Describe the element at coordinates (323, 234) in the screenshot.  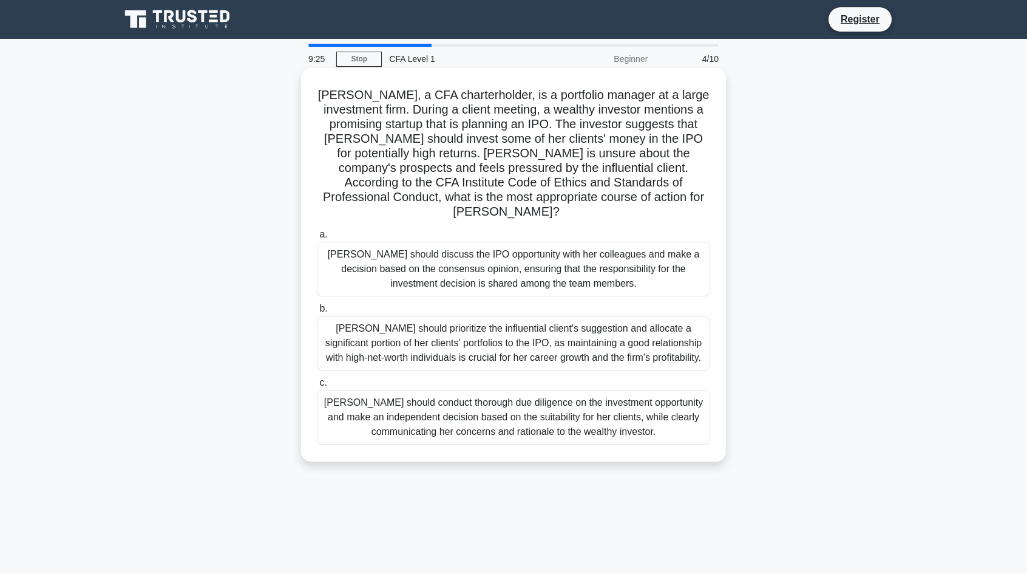
I see `span: a.` at that location.